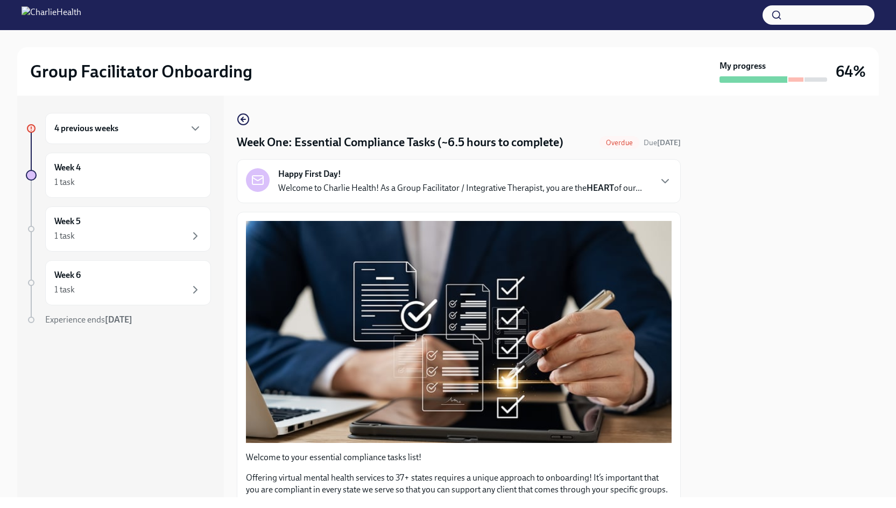  What do you see at coordinates (662, 143) in the screenshot?
I see `span: September 22nd, 2025 07:00` at bounding box center [662, 143].